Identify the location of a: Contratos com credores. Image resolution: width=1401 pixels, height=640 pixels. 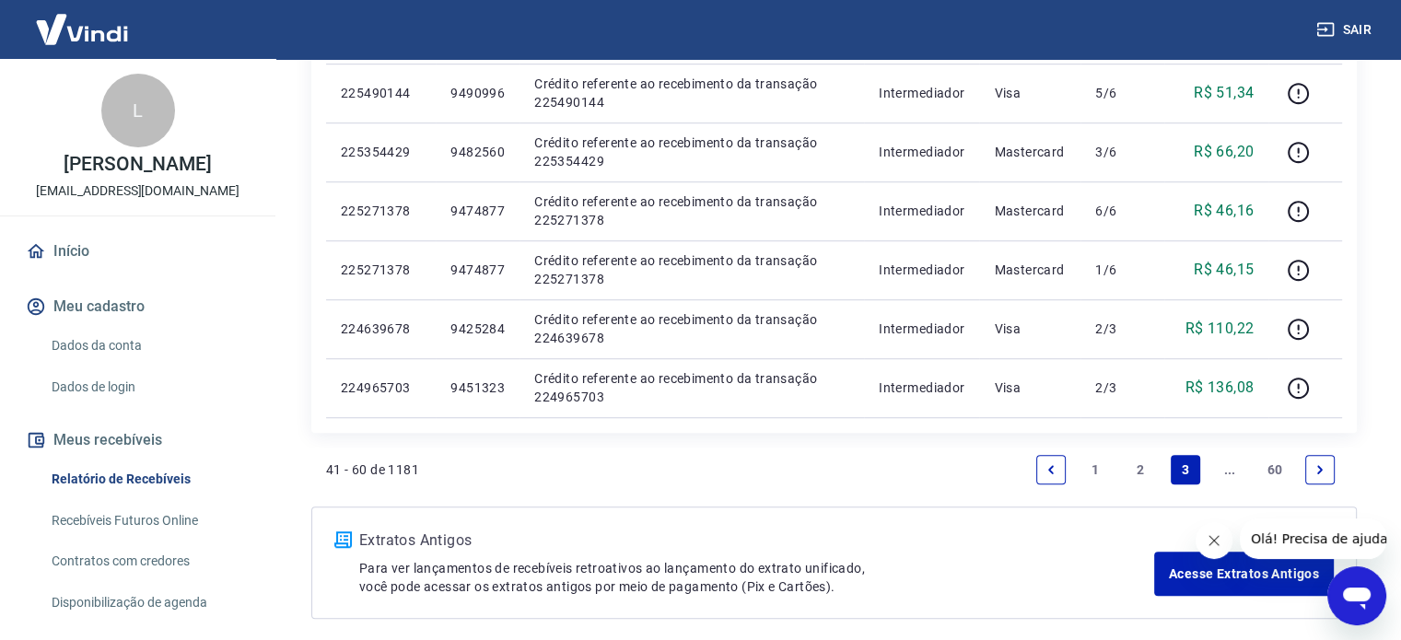
(148, 561).